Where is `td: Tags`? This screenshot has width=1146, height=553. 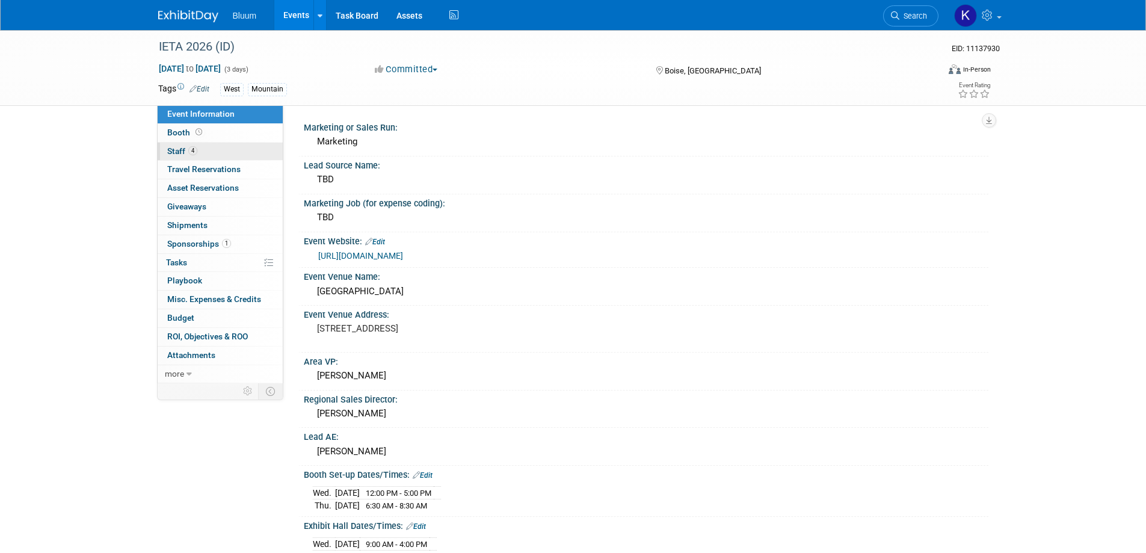 td: Tags is located at coordinates (184, 89).